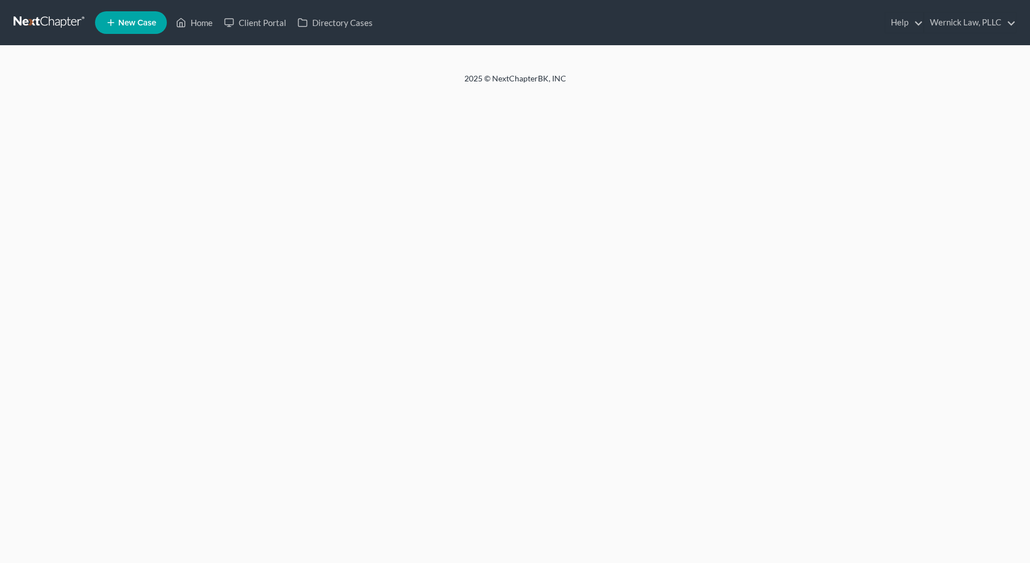  Describe the element at coordinates (194, 23) in the screenshot. I see `a: Home` at that location.